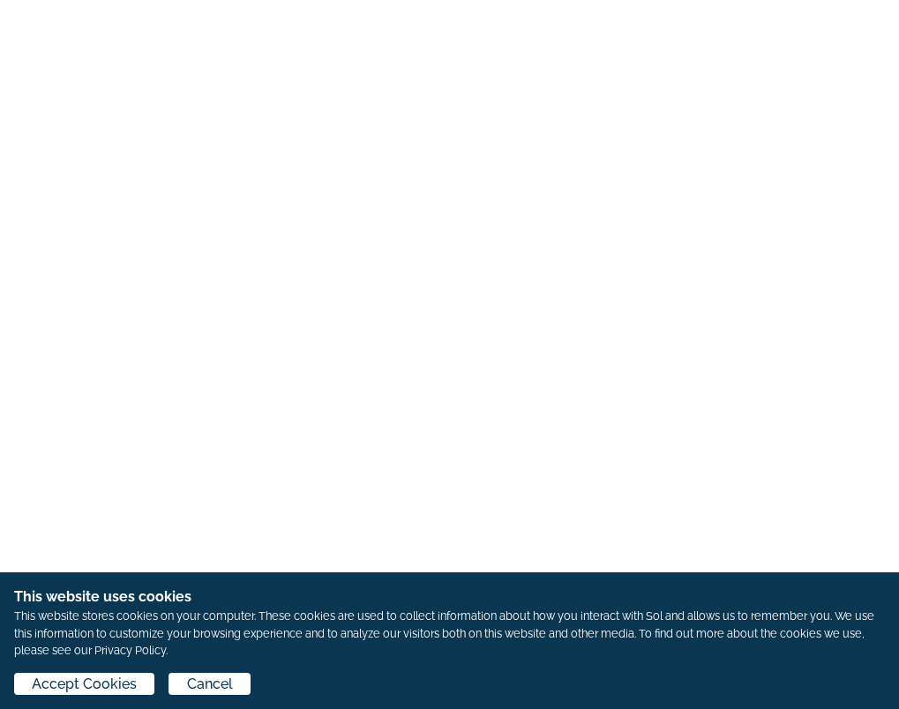 The width and height of the screenshot is (899, 709). Describe the element at coordinates (449, 633) in the screenshot. I see `p: This website stores cookies on your computer. These cookies are used to collect information about...` at that location.